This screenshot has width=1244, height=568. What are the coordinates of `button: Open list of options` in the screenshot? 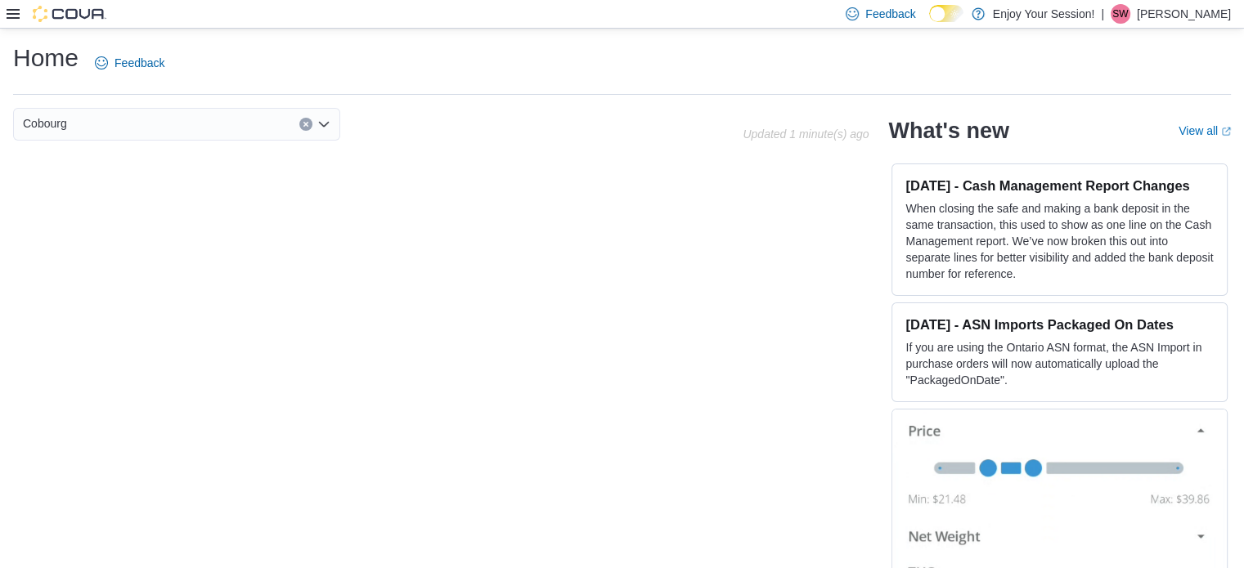 It's located at (324, 124).